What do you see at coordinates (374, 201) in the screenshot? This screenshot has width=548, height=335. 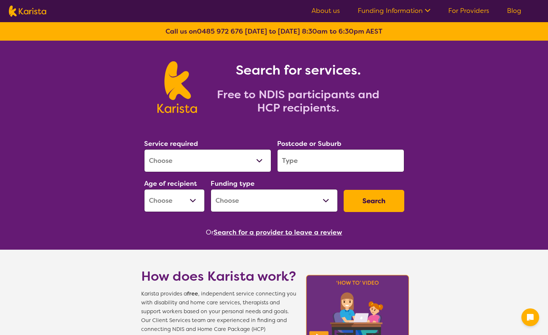 I see `button: Search` at bounding box center [374, 201].